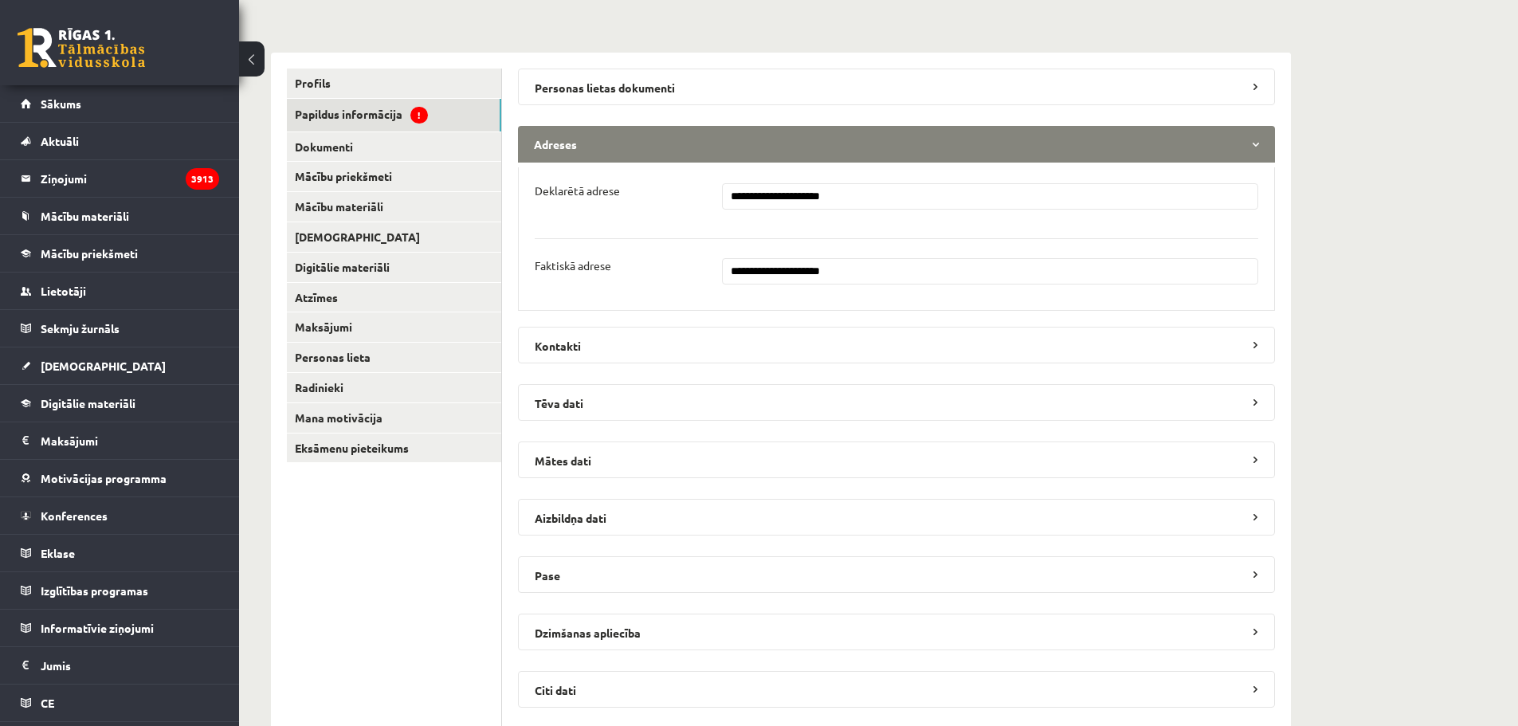 This screenshot has width=1518, height=726. Describe the element at coordinates (119, 553) in the screenshot. I see `a: Eklase` at that location.